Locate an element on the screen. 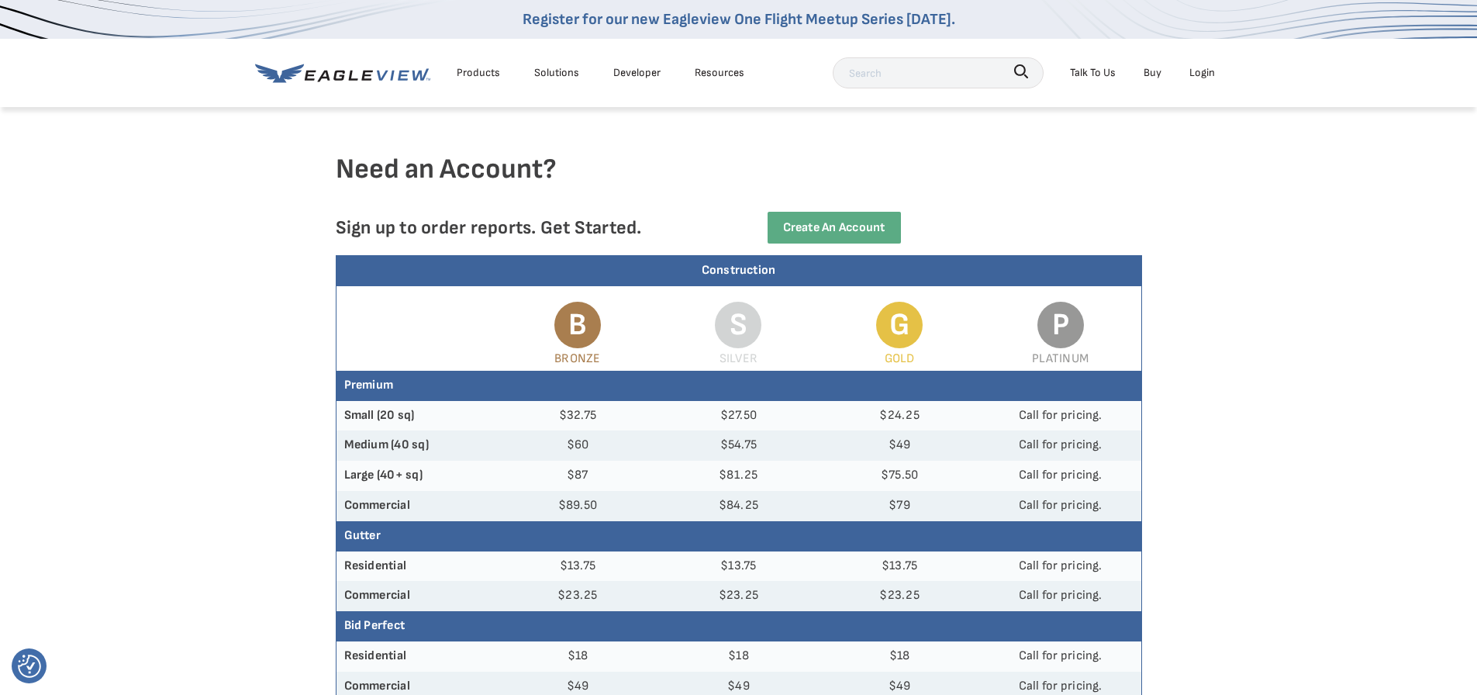 The image size is (1477, 695). p: Sign up to order reports. Get Started. is located at coordinates (525, 227).